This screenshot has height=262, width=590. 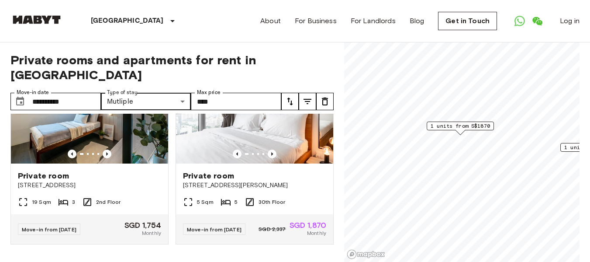 I want to click on a: Open WeChat, so click(x=537, y=21).